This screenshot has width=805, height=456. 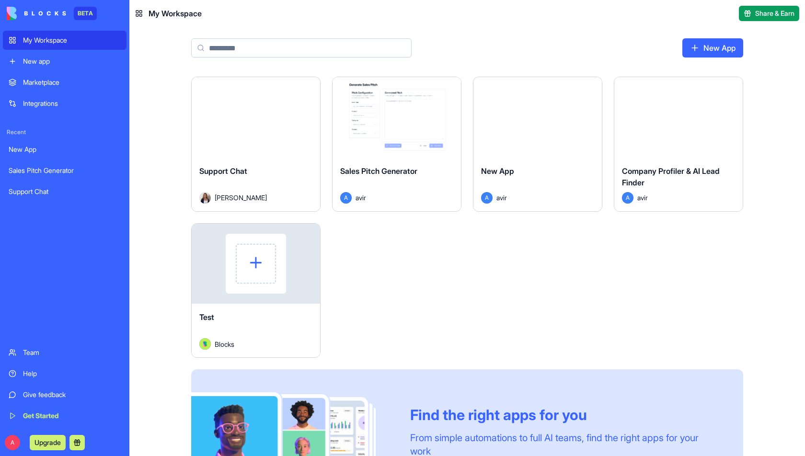 What do you see at coordinates (72, 61) in the screenshot?
I see `div: New app` at bounding box center [72, 61].